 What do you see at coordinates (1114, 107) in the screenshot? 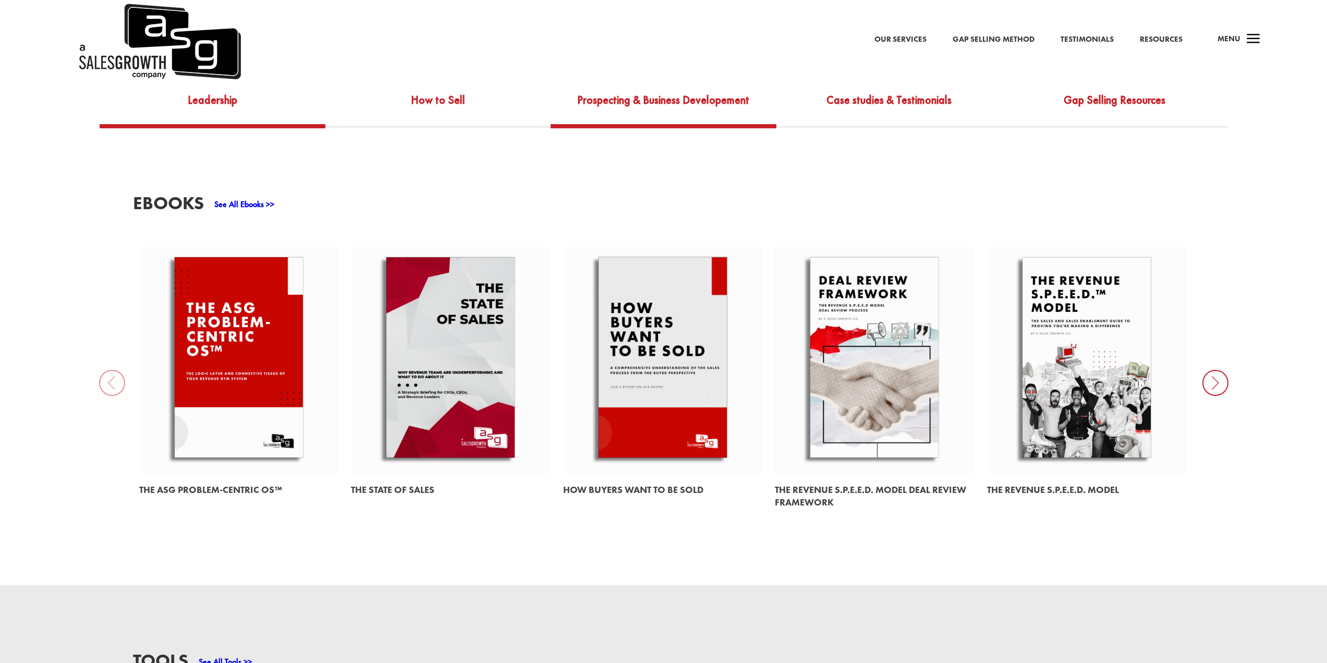
I see `a: Gap Selling Resources` at bounding box center [1114, 107].